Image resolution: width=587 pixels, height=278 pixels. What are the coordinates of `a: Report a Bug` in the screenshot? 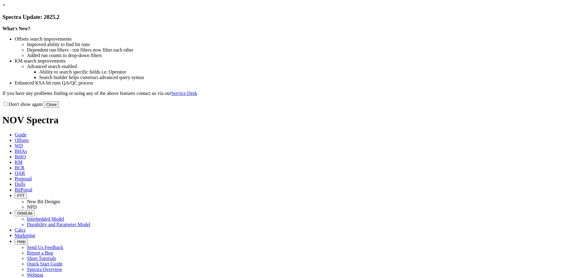 It's located at (40, 253).